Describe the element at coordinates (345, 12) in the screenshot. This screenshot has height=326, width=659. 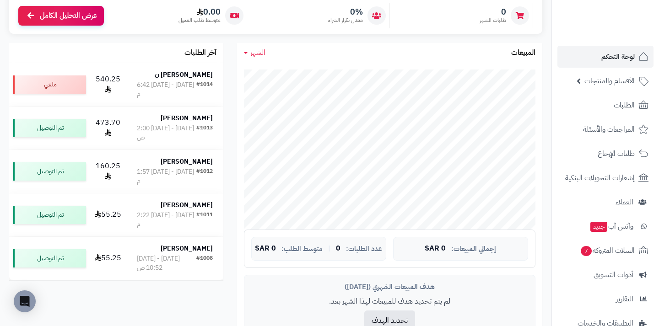
I see `span: 0%` at that location.